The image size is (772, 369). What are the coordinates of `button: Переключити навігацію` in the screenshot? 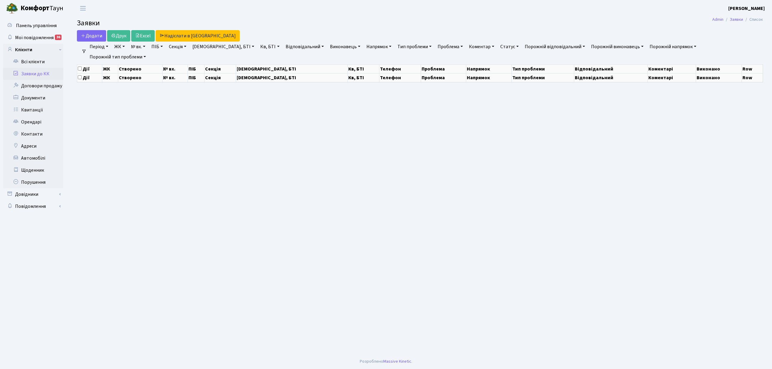 It's located at (83, 8).